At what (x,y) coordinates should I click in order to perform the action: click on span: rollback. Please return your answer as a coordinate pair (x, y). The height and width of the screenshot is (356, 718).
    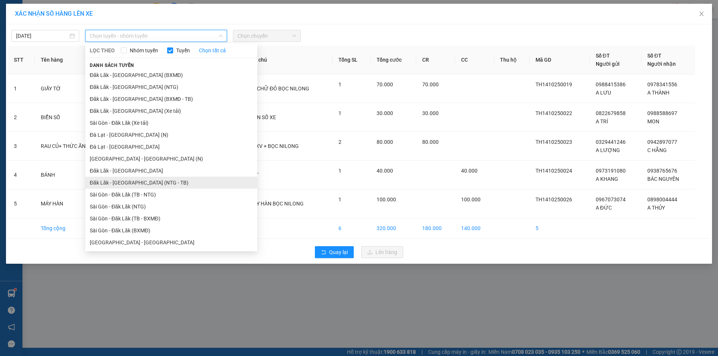
    Looking at the image, I should click on (323, 253).